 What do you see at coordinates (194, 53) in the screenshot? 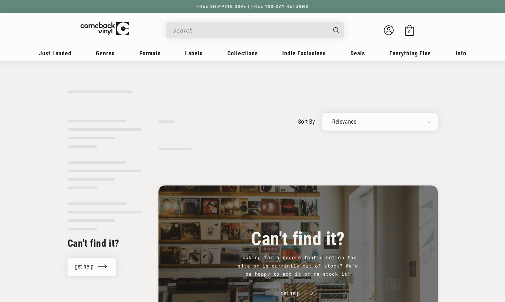
I see `span: Labels` at bounding box center [194, 53].